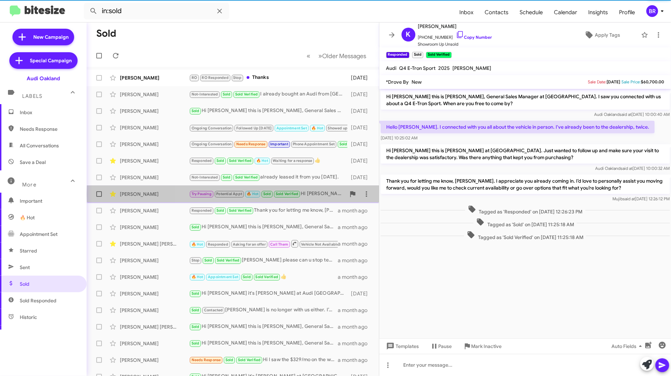  I want to click on span: Ongoing Conversation, so click(212, 144).